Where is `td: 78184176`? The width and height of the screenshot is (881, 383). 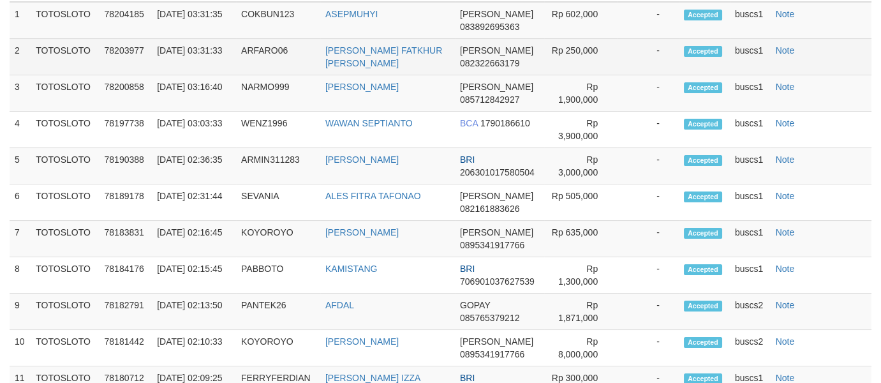
td: 78184176 is located at coordinates (126, 275).